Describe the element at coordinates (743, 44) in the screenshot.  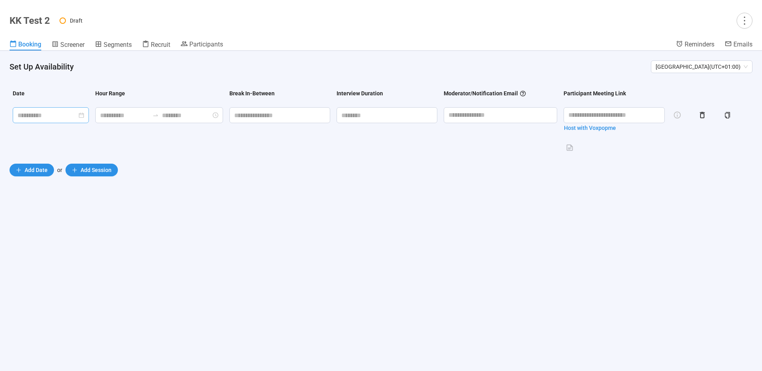
I see `span: Emails` at that location.